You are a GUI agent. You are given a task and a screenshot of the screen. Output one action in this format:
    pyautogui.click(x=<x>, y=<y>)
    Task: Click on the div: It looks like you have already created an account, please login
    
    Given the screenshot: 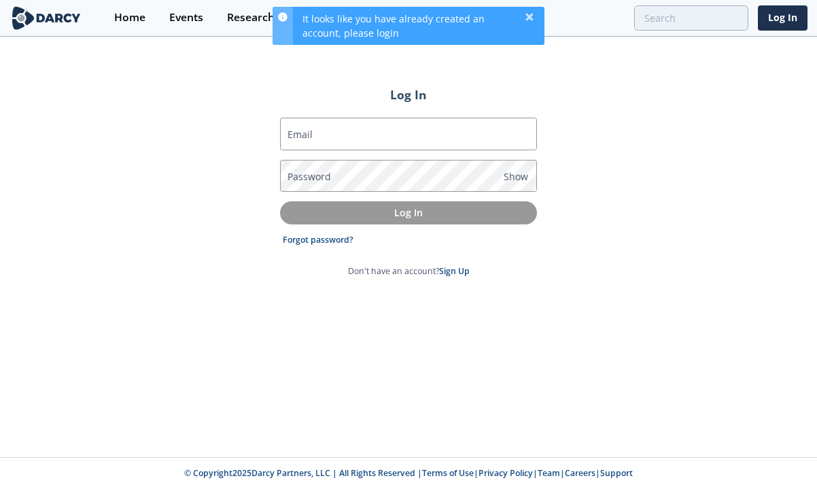 What is the action you would take?
    pyautogui.click(x=419, y=26)
    